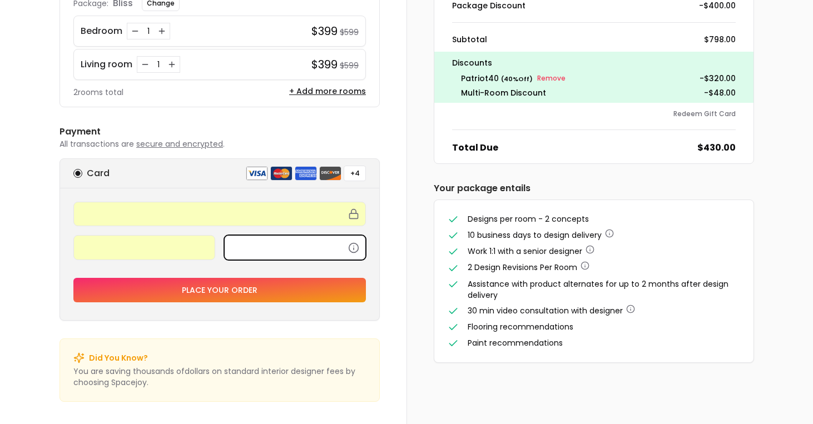  I want to click on h6: Card, so click(98, 174).